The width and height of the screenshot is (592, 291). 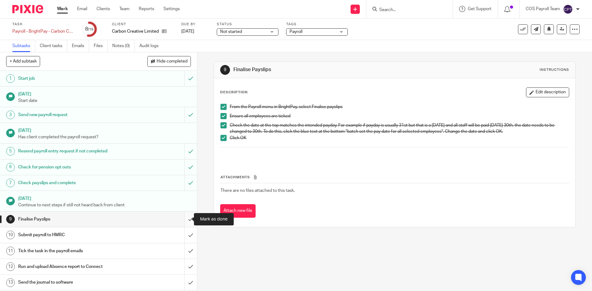 What do you see at coordinates (195, 24) in the screenshot?
I see `label: Due by` at bounding box center [195, 24].